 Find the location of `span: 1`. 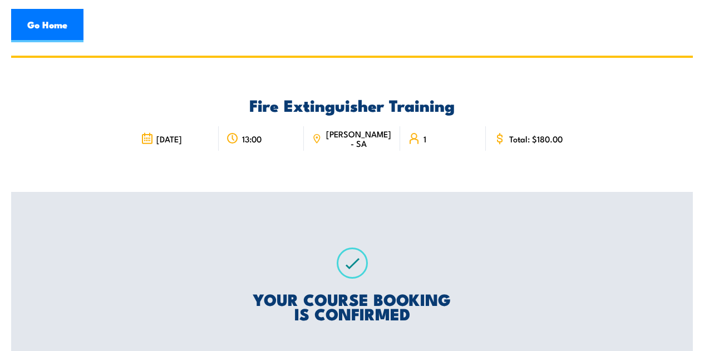

span: 1 is located at coordinates (424, 138).